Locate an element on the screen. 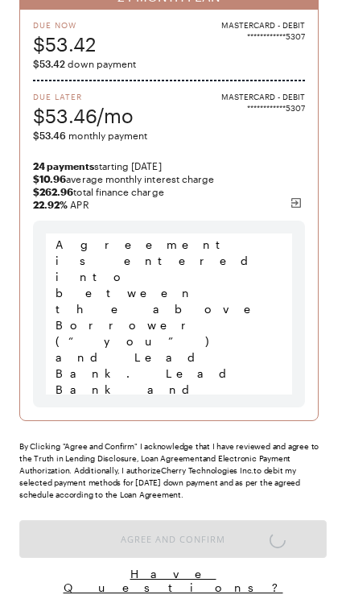 The height and width of the screenshot is (595, 346). span: Due Now is located at coordinates (64, 25).